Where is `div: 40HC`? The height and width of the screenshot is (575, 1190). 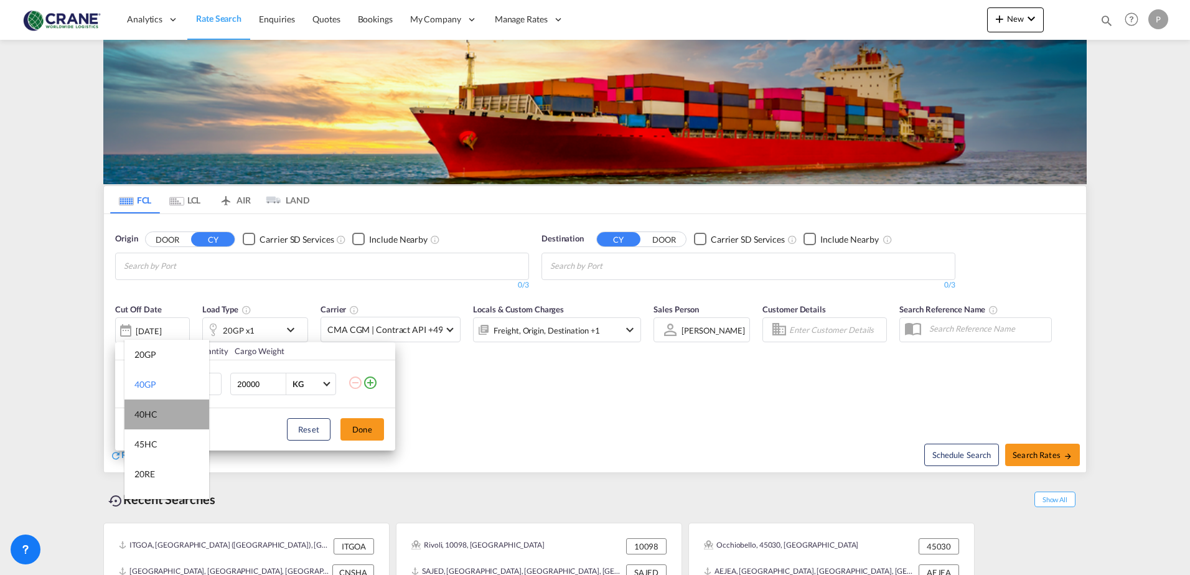 div: 40HC is located at coordinates (146, 415).